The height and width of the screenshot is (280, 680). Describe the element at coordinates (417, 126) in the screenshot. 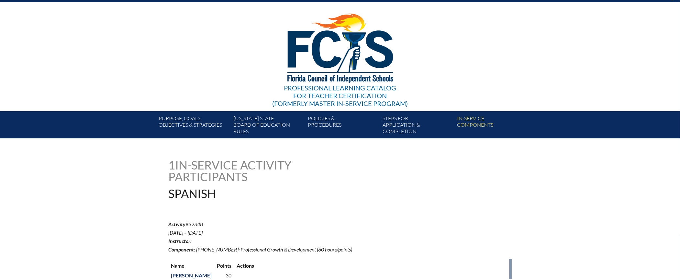

I see `a: Steps forapplication & completion` at that location.